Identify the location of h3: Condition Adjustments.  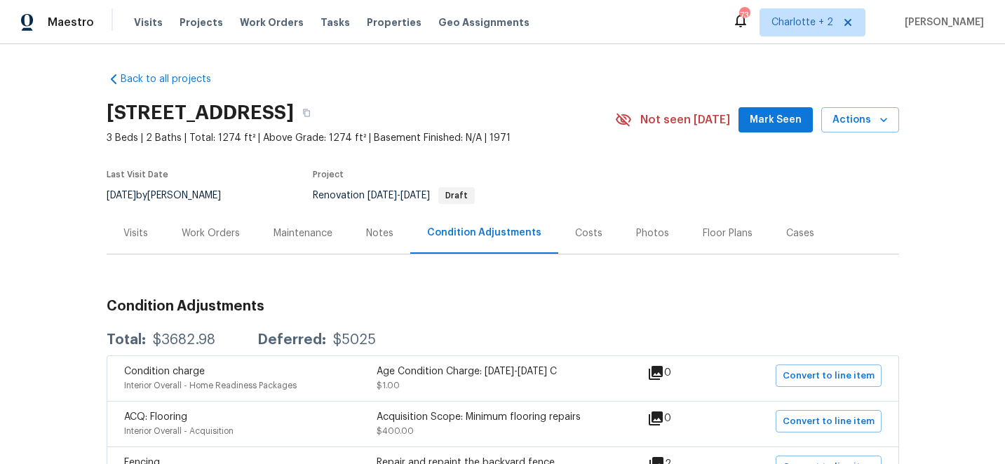
(503, 307).